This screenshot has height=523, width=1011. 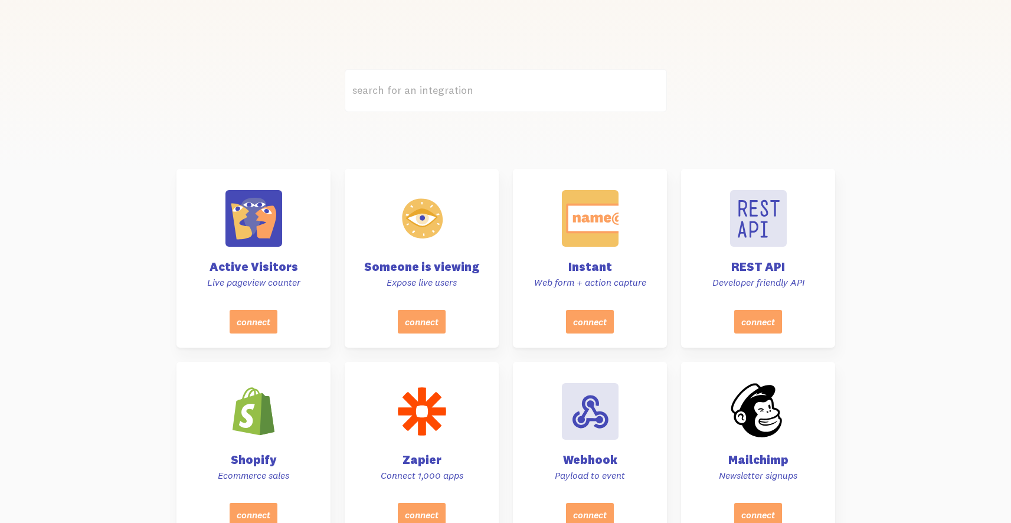 What do you see at coordinates (421, 267) in the screenshot?
I see `h4: Someone is viewing` at bounding box center [421, 267].